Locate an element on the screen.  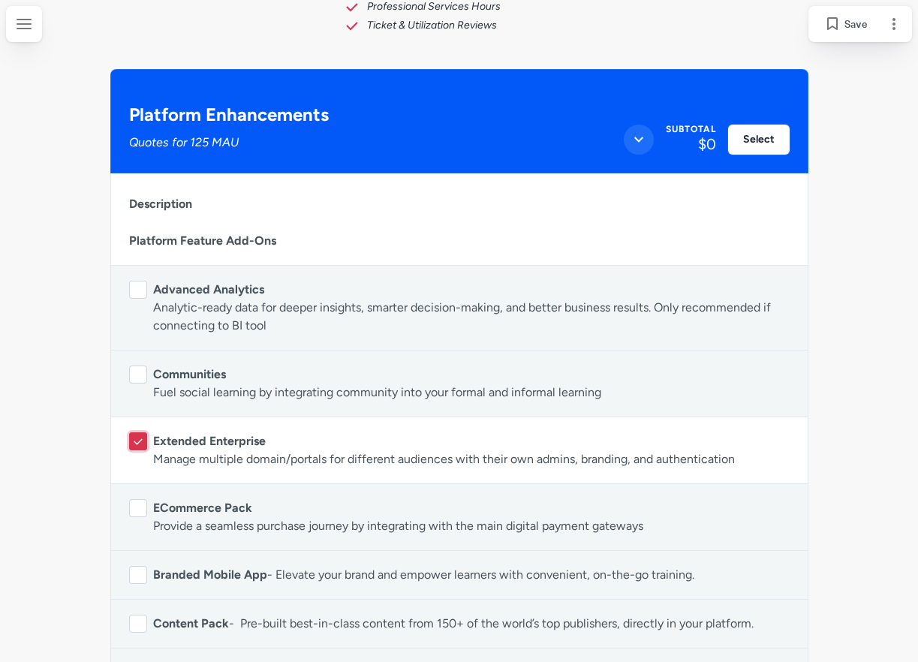
span: $0 is located at coordinates (707, 144).